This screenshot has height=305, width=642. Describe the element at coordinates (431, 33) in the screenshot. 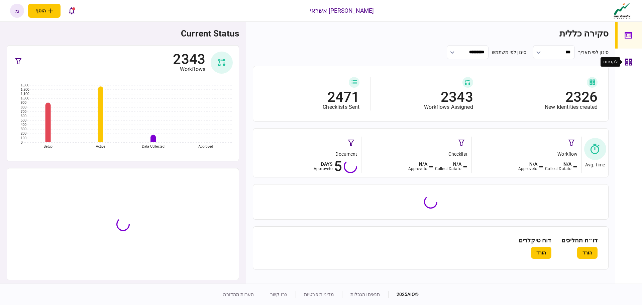

I see `h1: סקירה כללית` at that location.